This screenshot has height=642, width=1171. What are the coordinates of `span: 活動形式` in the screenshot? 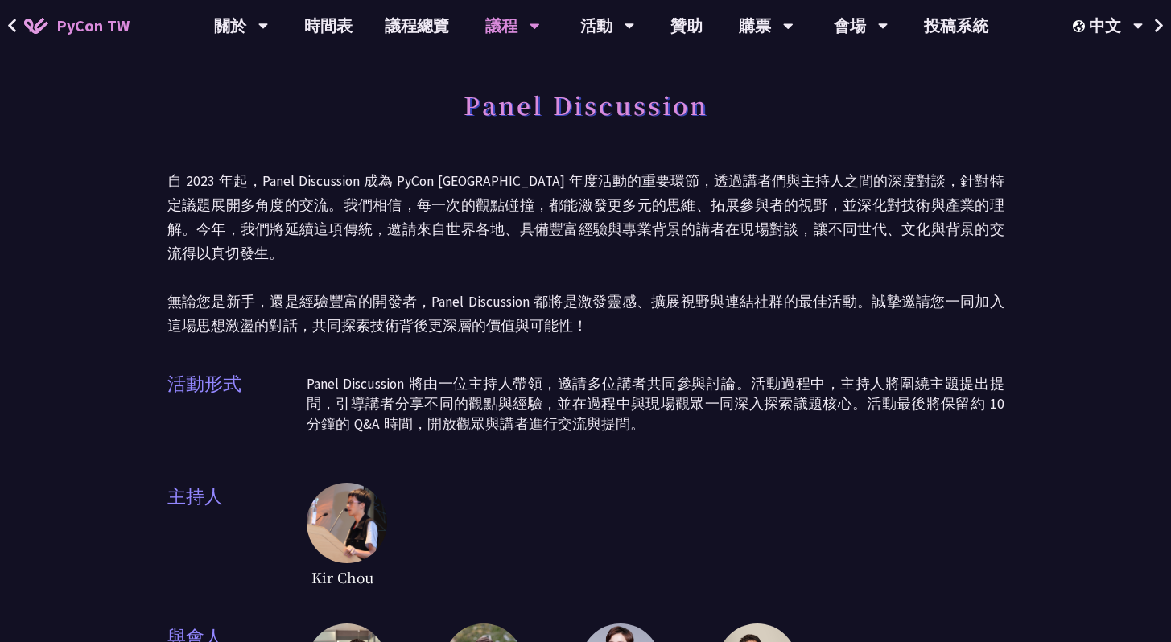 It's located at (237, 410).